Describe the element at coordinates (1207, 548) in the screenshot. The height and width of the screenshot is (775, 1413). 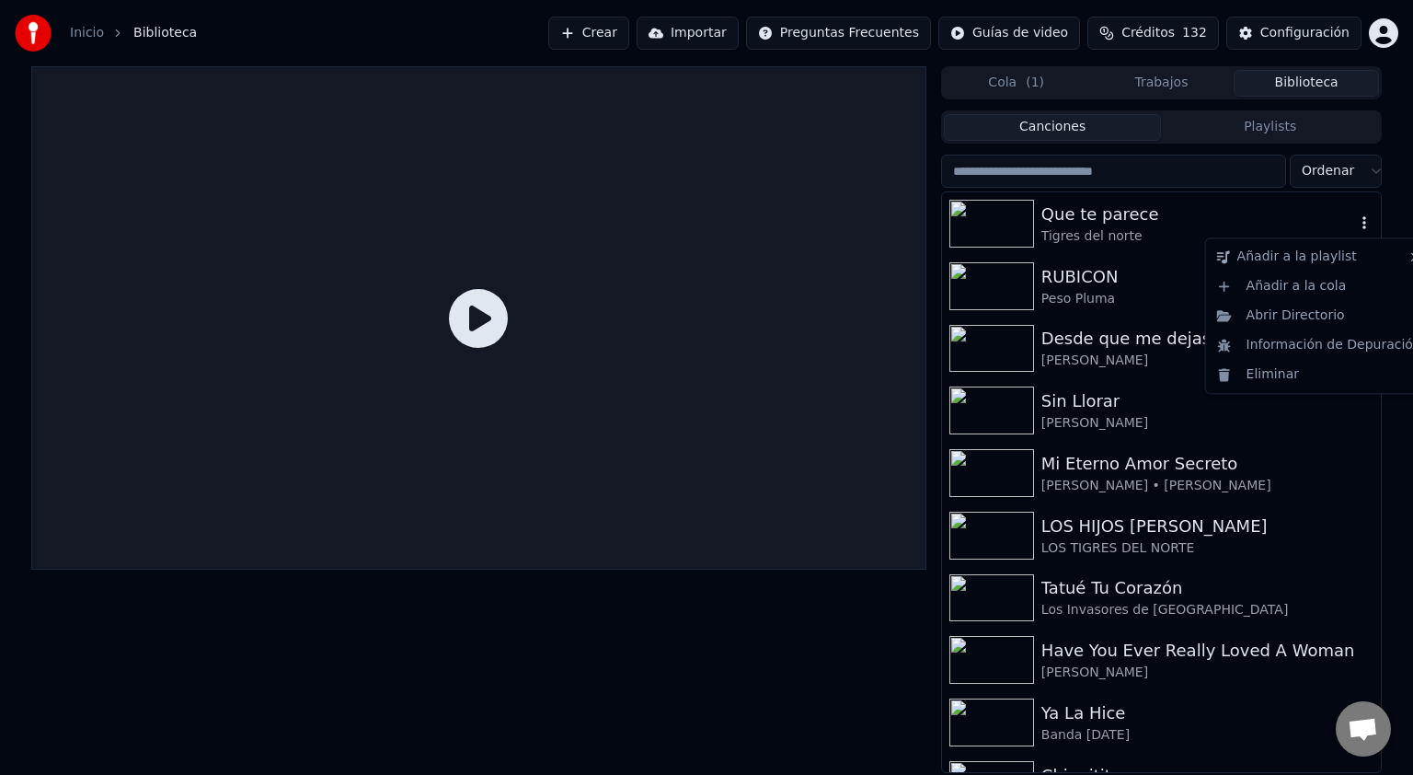
I see `div: LOS TIGRES DEL NORTE` at that location.